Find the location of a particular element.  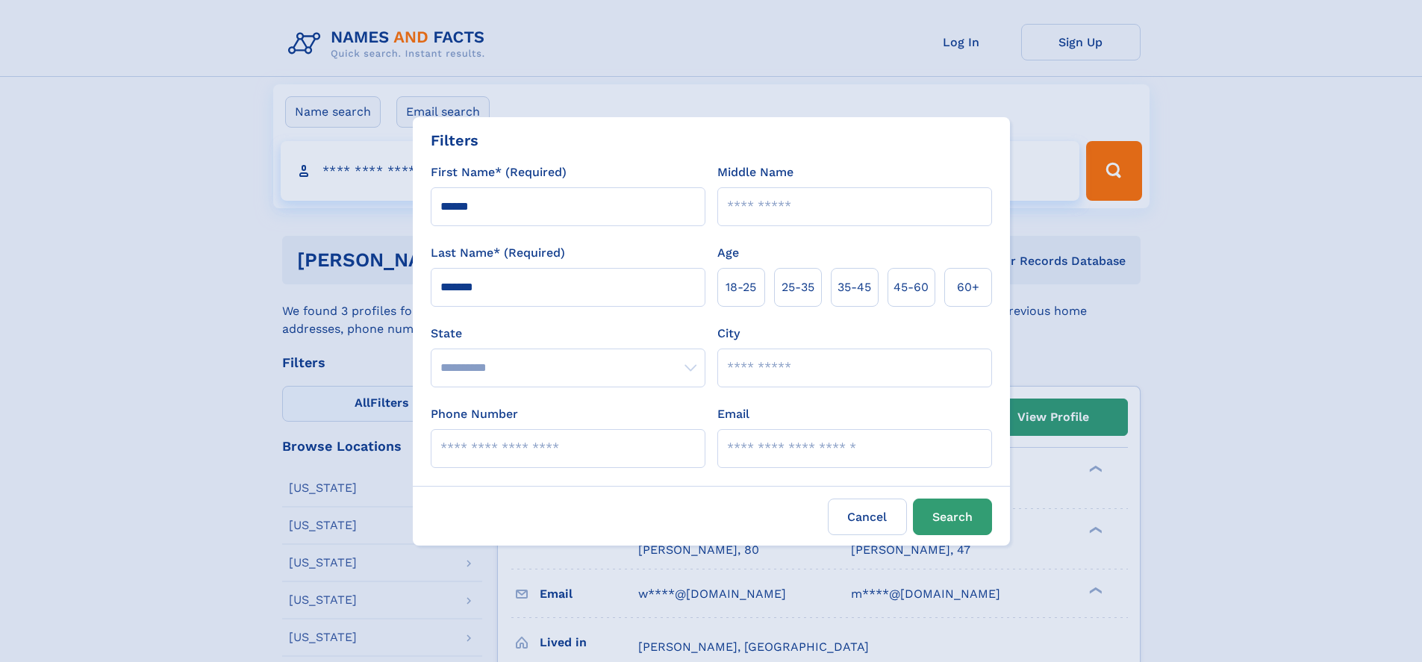

button: Search is located at coordinates (953, 517).